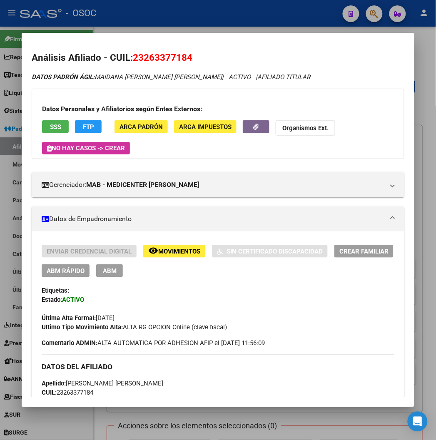 The width and height of the screenshot is (436, 440). I want to click on button: Organismos Ext., so click(305, 128).